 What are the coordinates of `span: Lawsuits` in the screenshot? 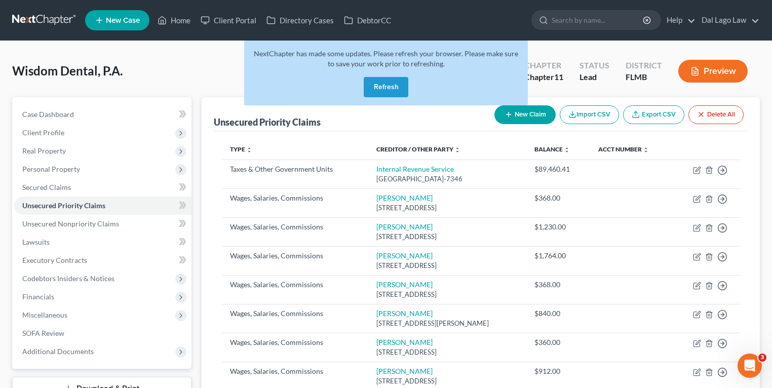 It's located at (36, 242).